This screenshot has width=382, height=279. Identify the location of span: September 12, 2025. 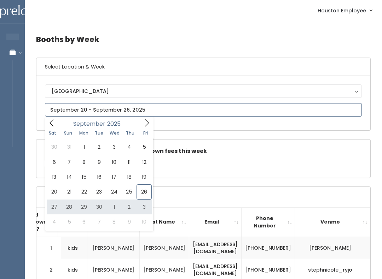
(144, 162).